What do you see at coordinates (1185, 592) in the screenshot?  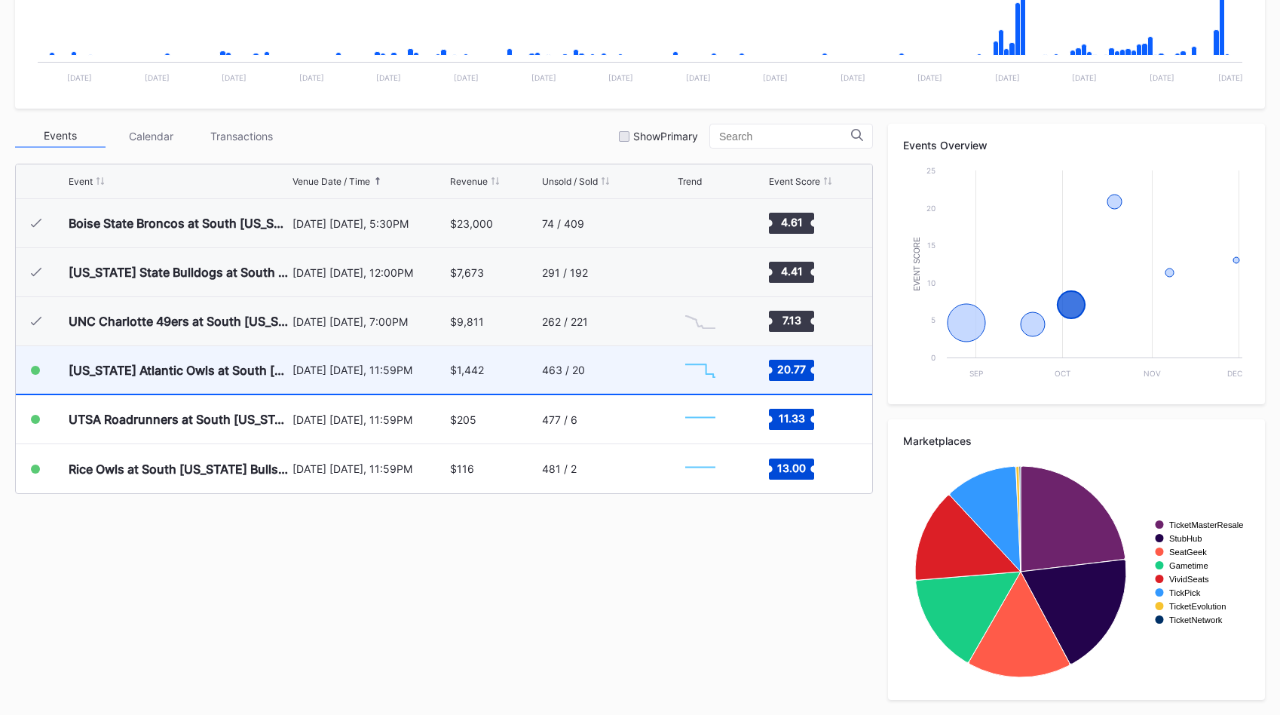 I see `text: TickPick` at bounding box center [1185, 592].